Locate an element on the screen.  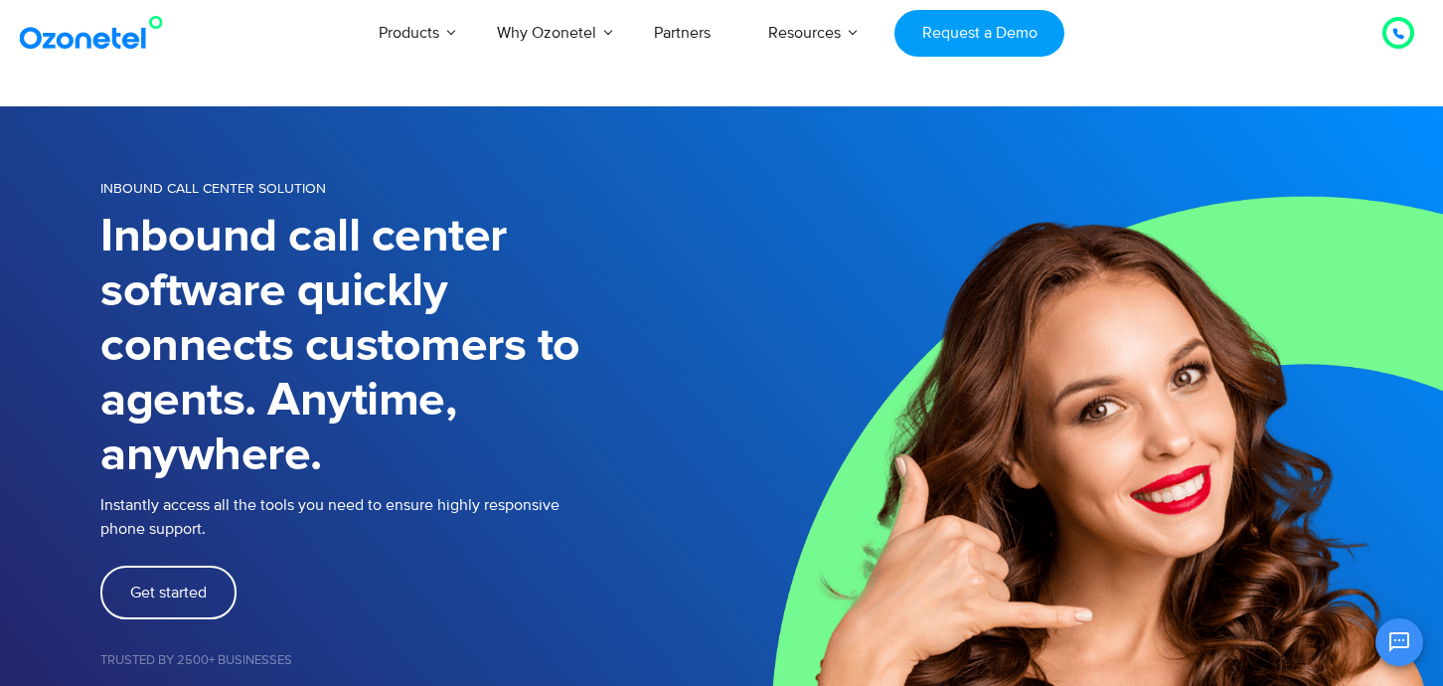
button: Open chat is located at coordinates (1400, 642).